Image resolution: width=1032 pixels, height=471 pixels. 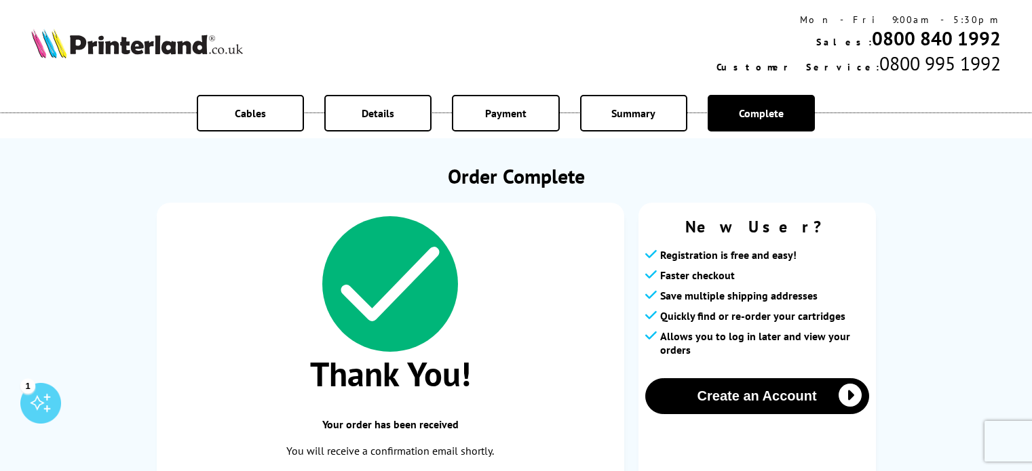 I want to click on h1: Order Complete, so click(x=516, y=176).